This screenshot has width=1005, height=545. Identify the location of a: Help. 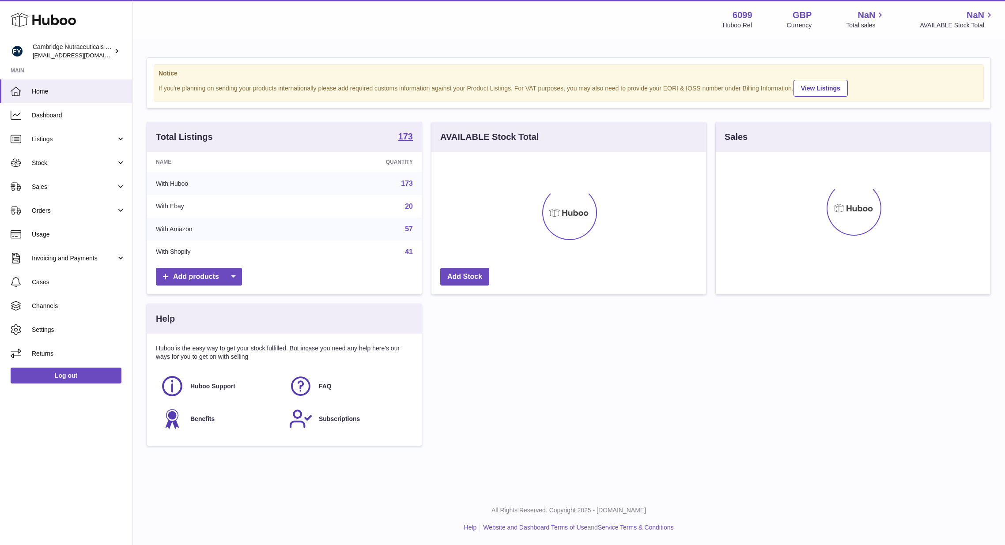
(470, 528).